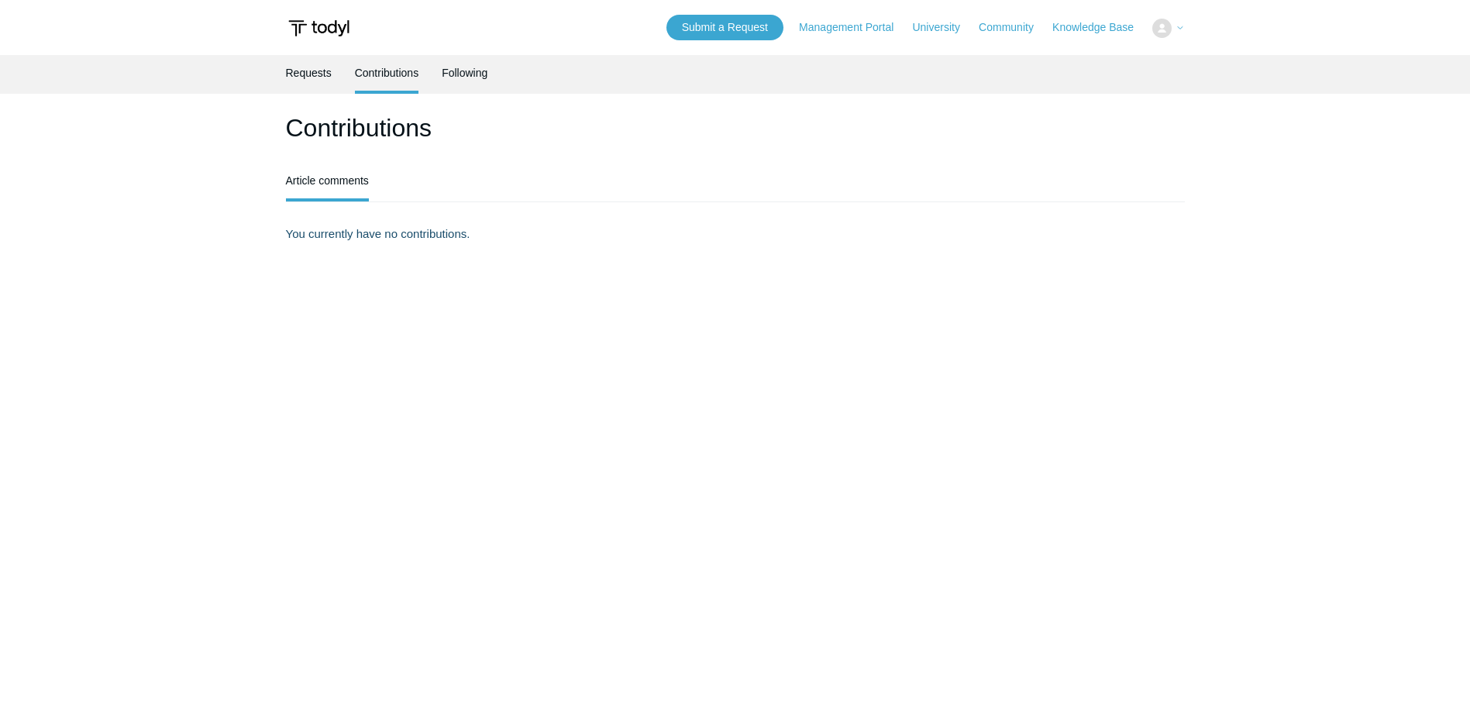  What do you see at coordinates (387, 73) in the screenshot?
I see `a: Contributions` at bounding box center [387, 73].